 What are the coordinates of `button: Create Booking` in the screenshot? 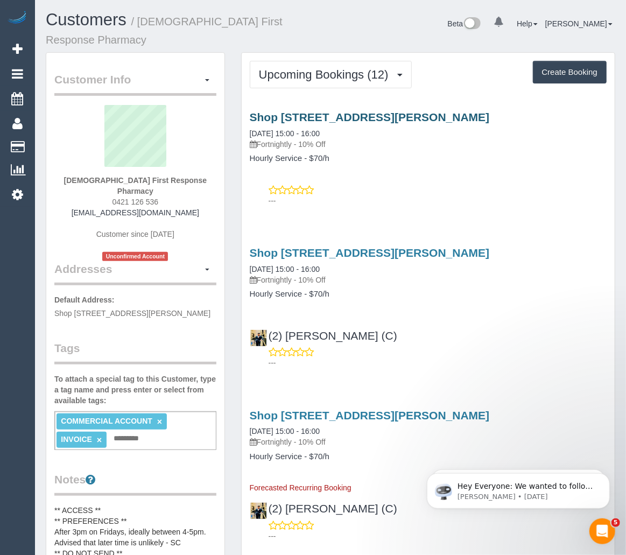 It's located at (569, 72).